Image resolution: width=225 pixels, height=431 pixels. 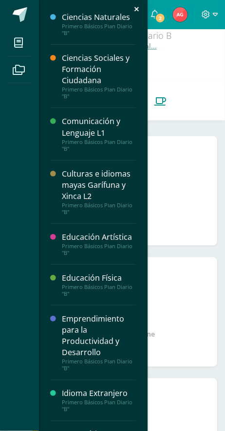 I want to click on a: Ciencias NaturalesPrimero Básicos Plan Diario "B", so click(x=99, y=24).